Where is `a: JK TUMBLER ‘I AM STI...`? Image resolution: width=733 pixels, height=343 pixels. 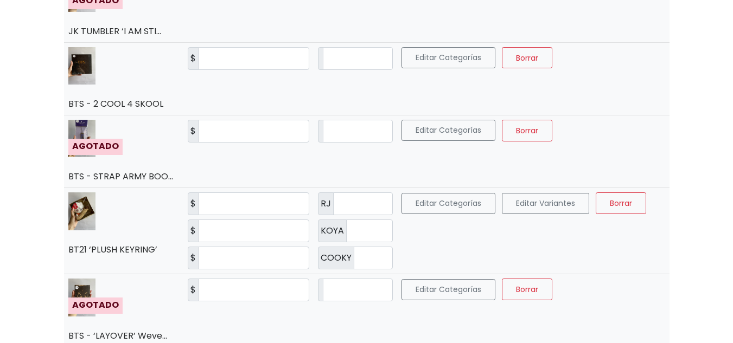
a: JK TUMBLER ‘I AM STI... is located at coordinates (114, 31).